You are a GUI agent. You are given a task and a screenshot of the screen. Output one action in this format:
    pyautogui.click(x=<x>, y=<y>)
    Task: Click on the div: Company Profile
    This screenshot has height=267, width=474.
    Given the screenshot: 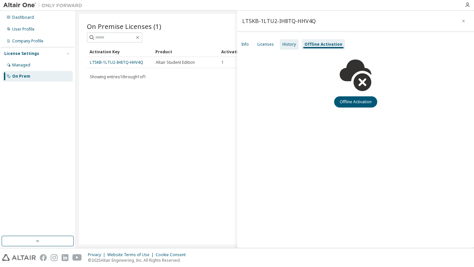 What is the action you would take?
    pyautogui.click(x=28, y=41)
    